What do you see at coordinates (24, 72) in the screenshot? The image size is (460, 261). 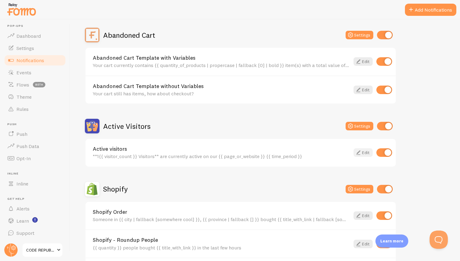 I see `span: Events` at bounding box center [24, 72].